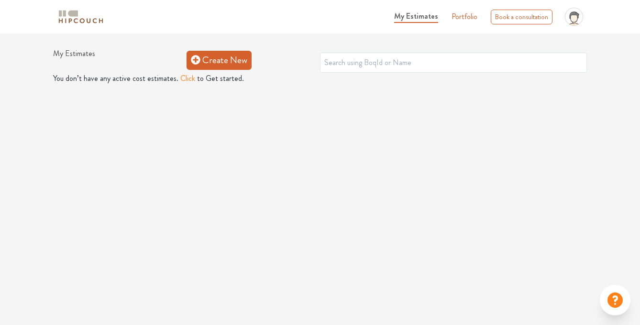 This screenshot has width=640, height=325. I want to click on input: Search using BoqId or Name, so click(454, 63).